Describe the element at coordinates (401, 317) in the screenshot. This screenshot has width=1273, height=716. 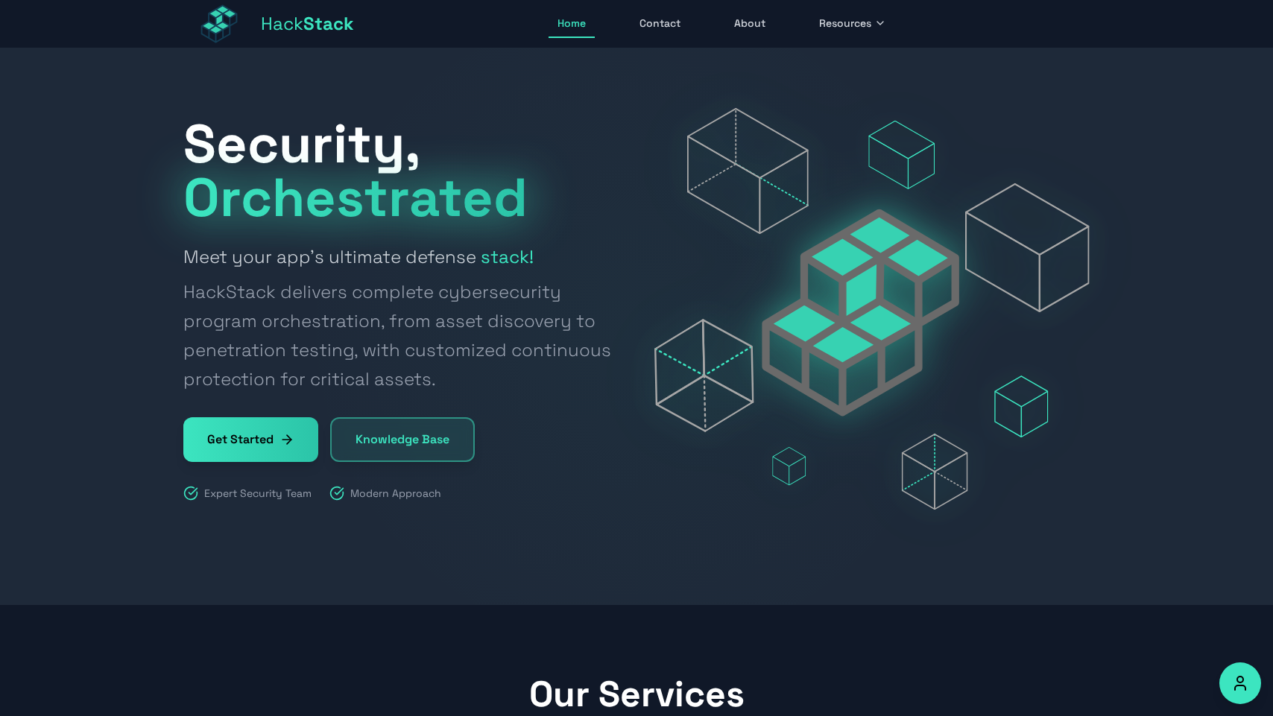
I see `h2: Meet your app's ultimate defense` at that location.